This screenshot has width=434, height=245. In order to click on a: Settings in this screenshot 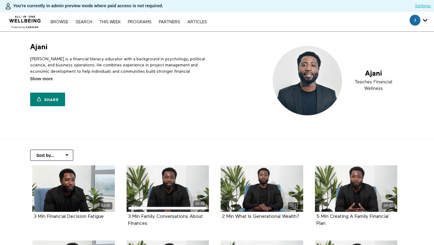, I will do `click(423, 6)`.